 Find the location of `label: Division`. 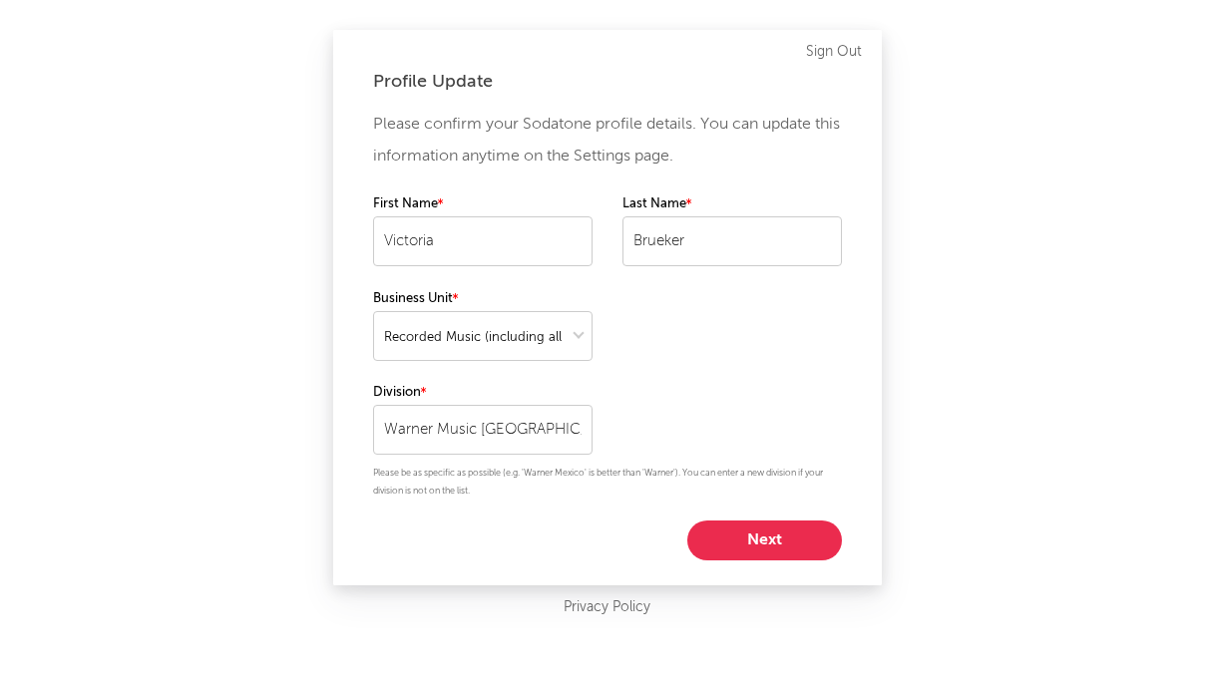

label: Division is located at coordinates (483, 393).